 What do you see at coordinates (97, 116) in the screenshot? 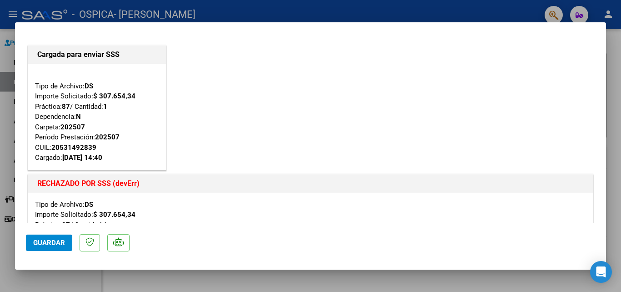
I see `div: Tipo de Archivo: Importe Solicitado: Práctica: / Cantidad: Dependencia: Carpeta: Período Prestaci...` at bounding box center [97, 116].